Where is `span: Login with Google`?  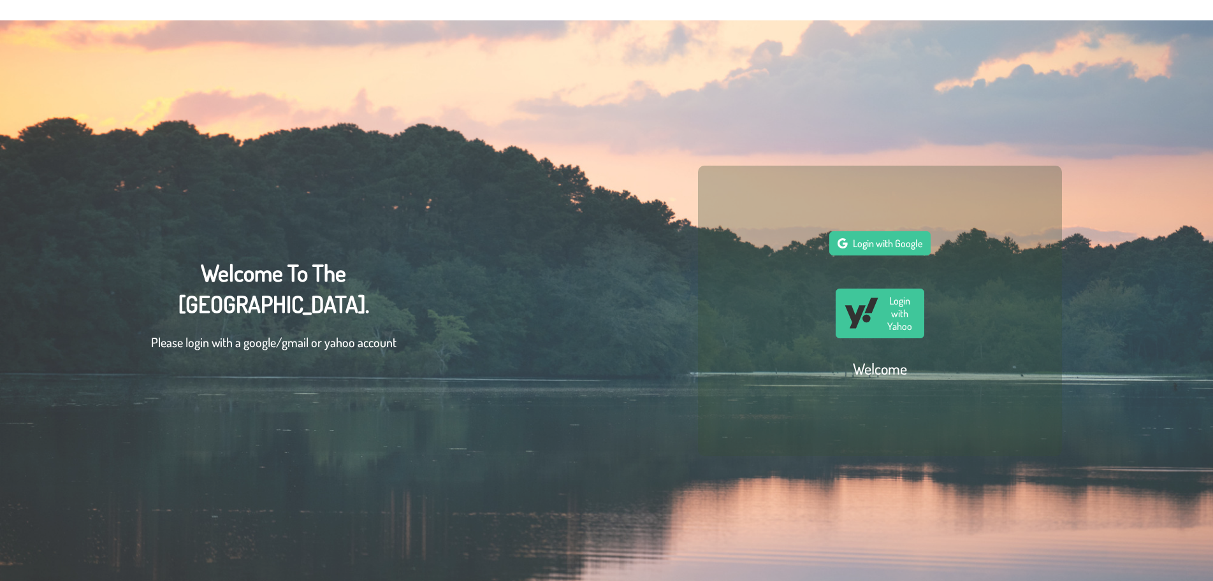
span: Login with Google is located at coordinates (887, 244).